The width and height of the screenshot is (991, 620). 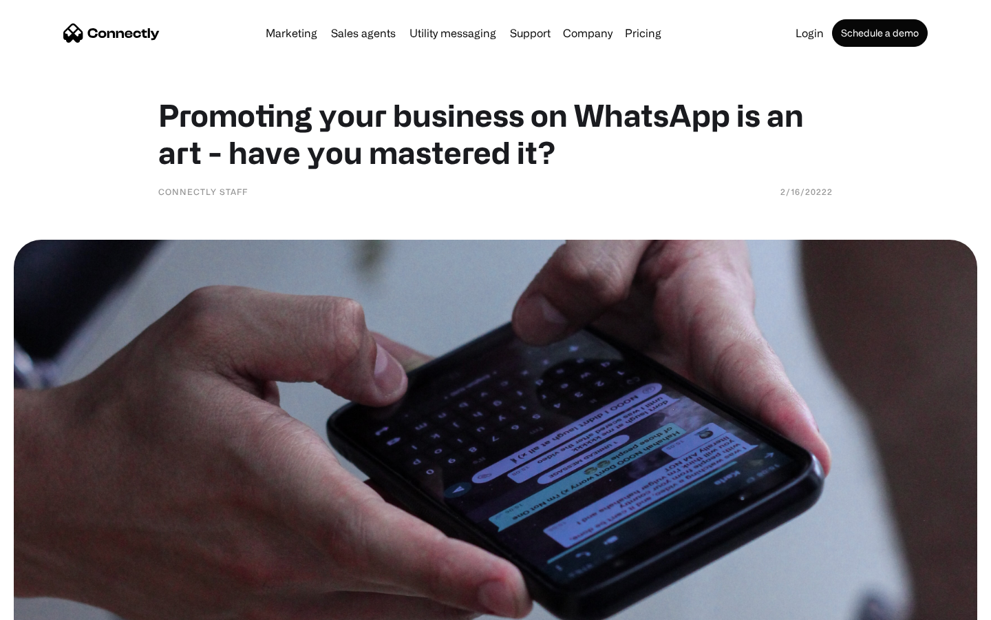 What do you see at coordinates (643, 33) in the screenshot?
I see `a: Pricing` at bounding box center [643, 33].